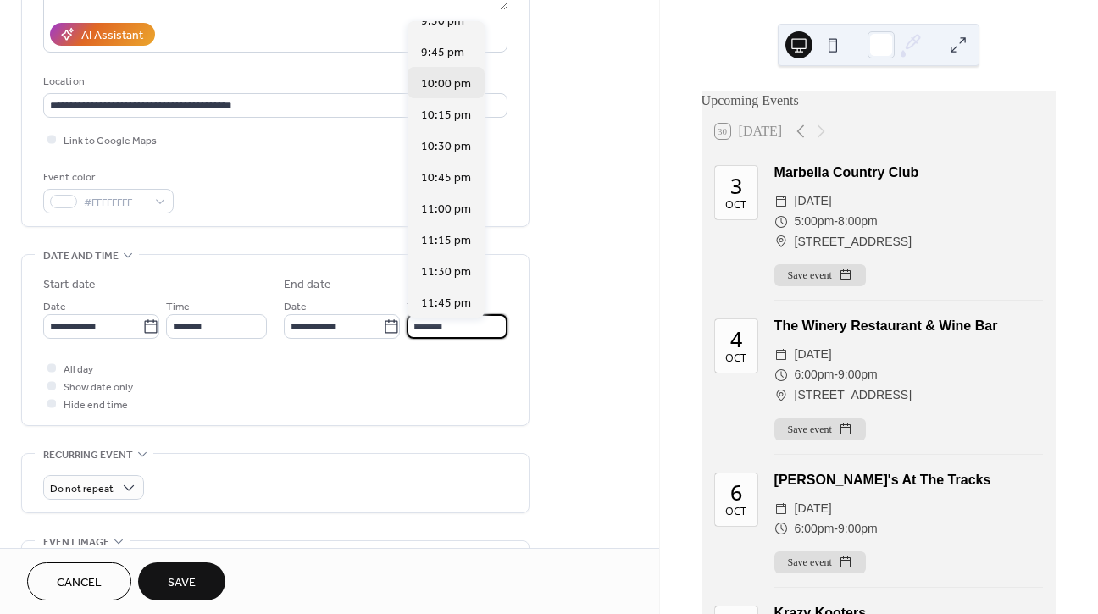 The height and width of the screenshot is (614, 1098). I want to click on span: #FFFFFFFF, so click(115, 203).